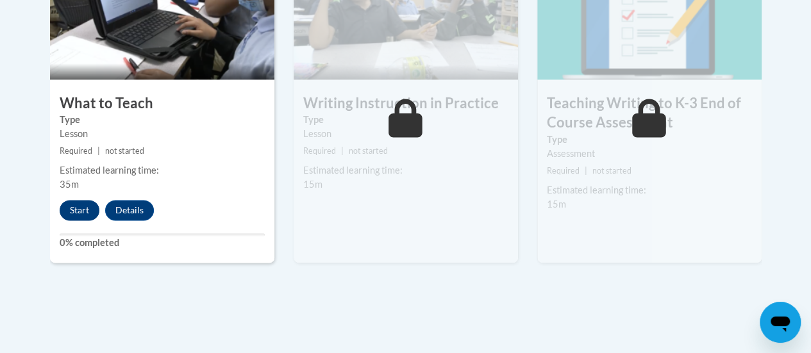 Image resolution: width=811 pixels, height=353 pixels. What do you see at coordinates (129, 210) in the screenshot?
I see `button: Details` at bounding box center [129, 210].